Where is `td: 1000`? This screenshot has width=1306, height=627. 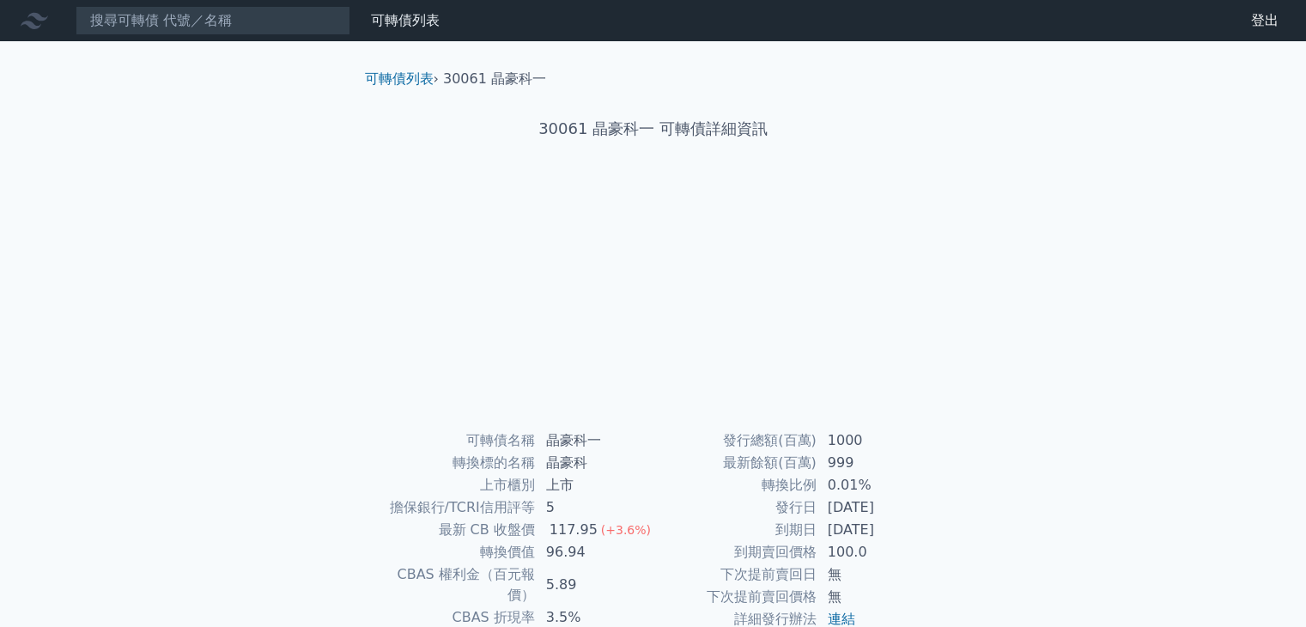 td: 1000 is located at coordinates (876, 440).